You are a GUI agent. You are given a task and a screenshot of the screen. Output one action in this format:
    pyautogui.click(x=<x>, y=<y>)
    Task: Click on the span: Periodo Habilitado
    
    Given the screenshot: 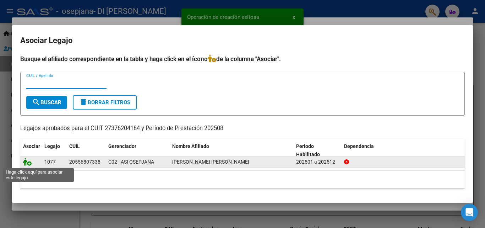 What is the action you would take?
    pyautogui.click(x=308, y=150)
    